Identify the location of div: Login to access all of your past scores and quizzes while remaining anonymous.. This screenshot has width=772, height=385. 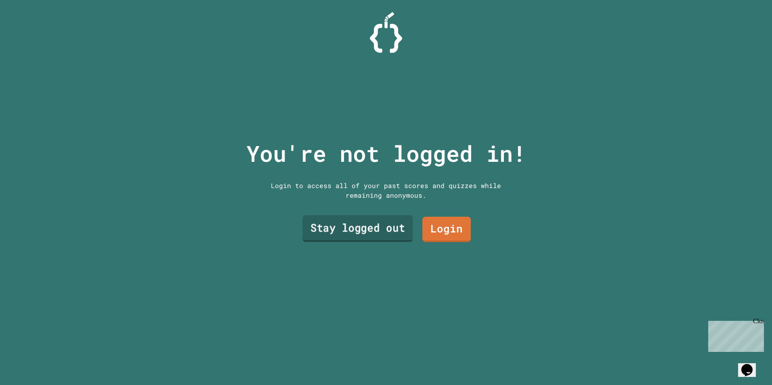
(386, 191).